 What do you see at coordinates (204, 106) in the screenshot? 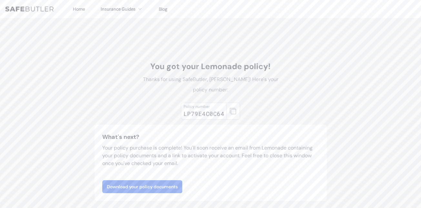
I see `div: Policy number` at bounding box center [204, 106].